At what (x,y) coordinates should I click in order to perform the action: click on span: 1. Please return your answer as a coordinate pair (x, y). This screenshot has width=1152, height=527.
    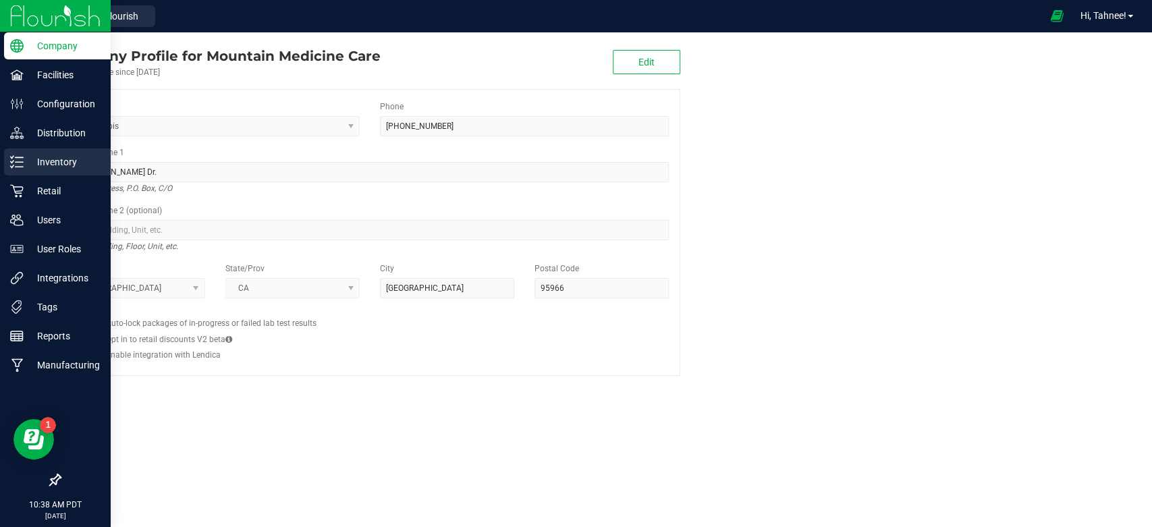
    Looking at the image, I should click on (8, 7).